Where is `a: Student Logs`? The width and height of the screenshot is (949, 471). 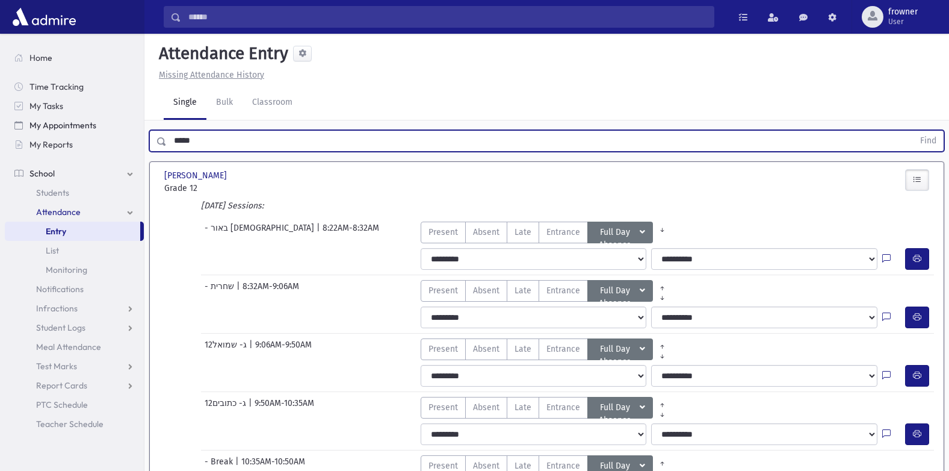
a: Student Logs is located at coordinates (74, 327).